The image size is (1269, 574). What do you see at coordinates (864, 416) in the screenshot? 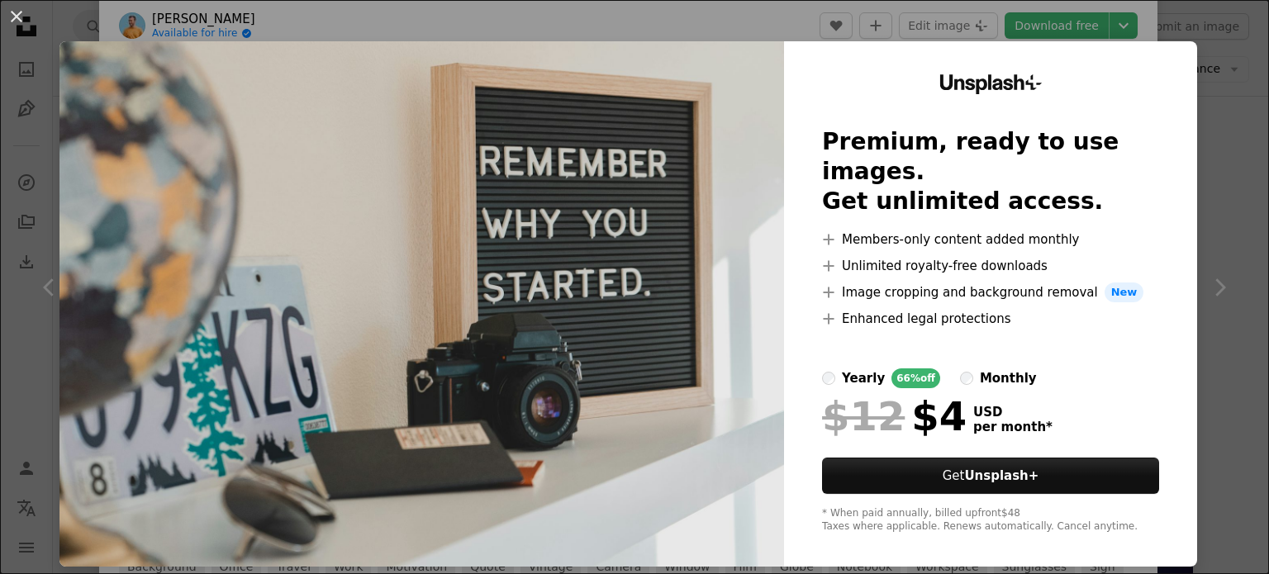
I see `span: $12` at bounding box center [864, 416].